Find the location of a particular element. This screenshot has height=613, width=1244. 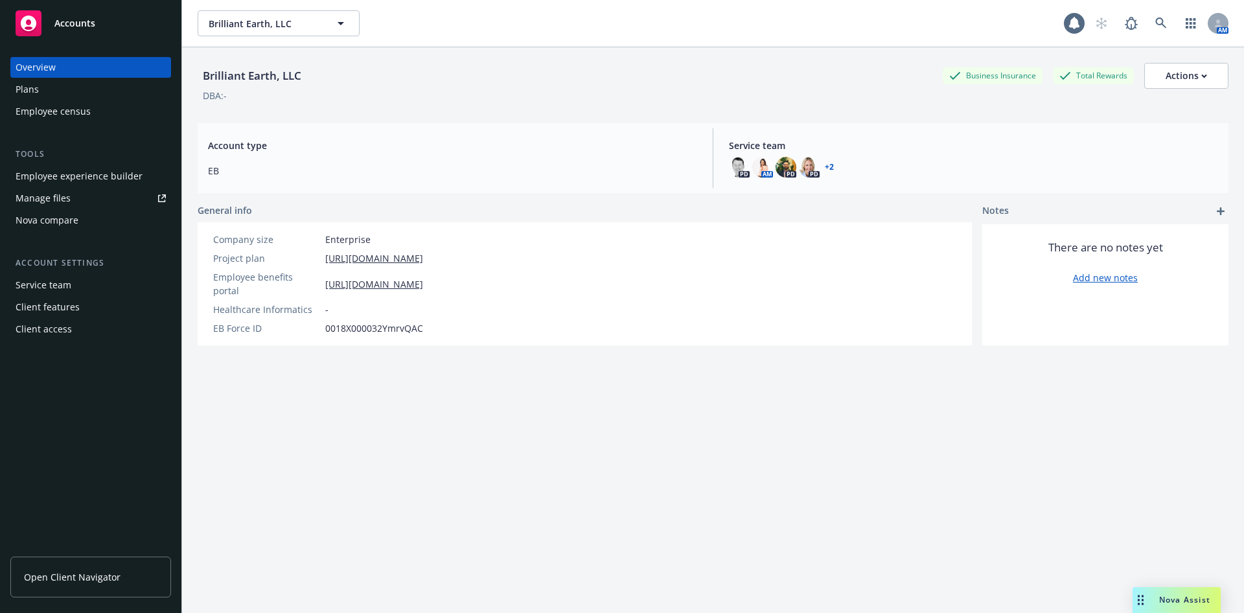

div: Service team is located at coordinates (43, 285).